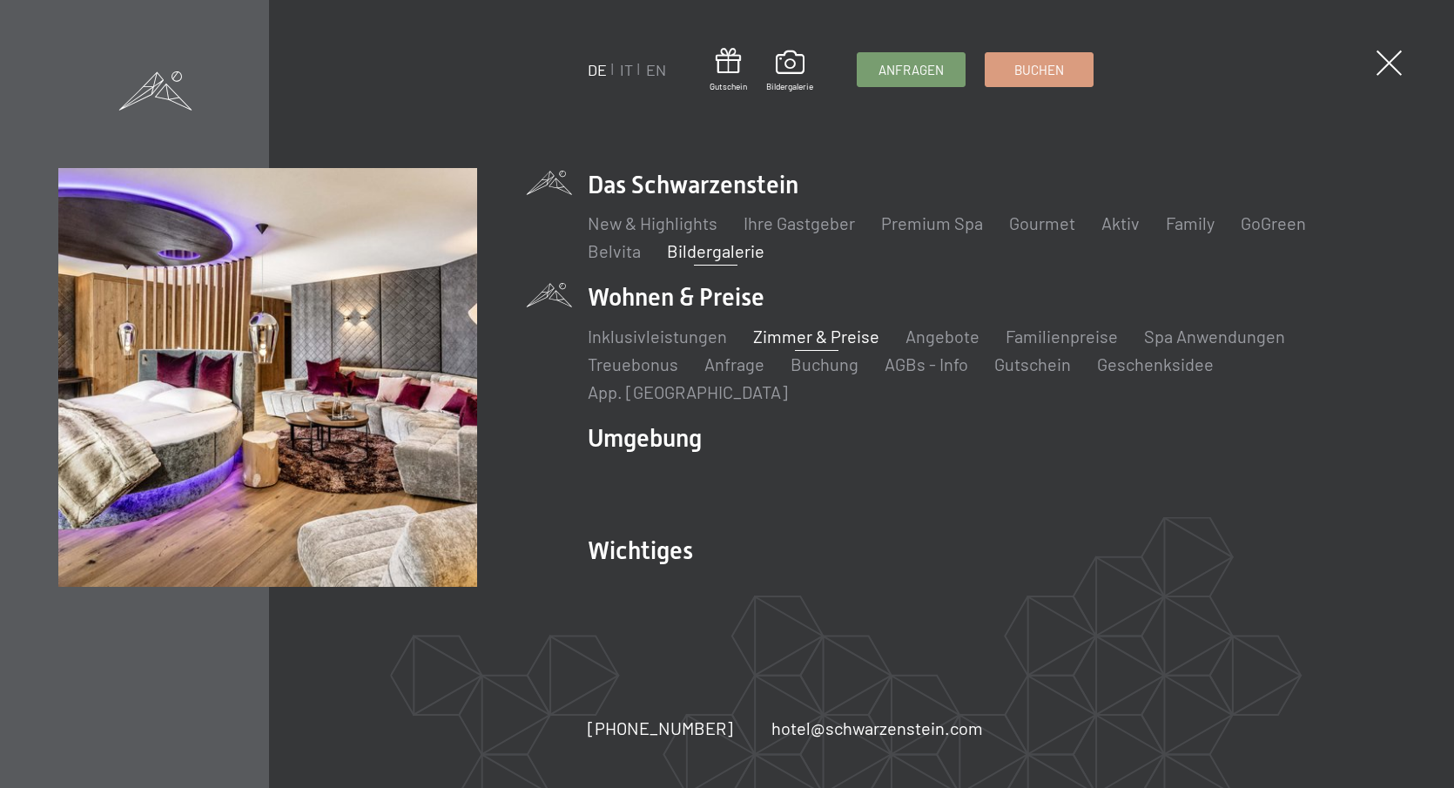 This screenshot has width=1454, height=788. I want to click on span: Bildergalerie, so click(790, 86).